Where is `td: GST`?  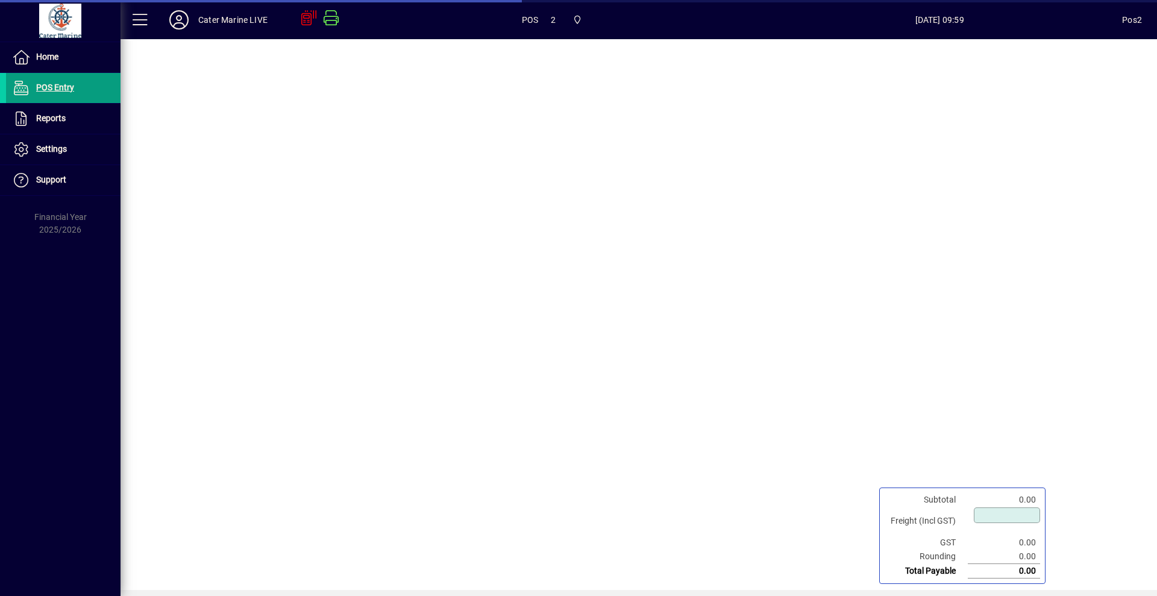 td: GST is located at coordinates (926, 542).